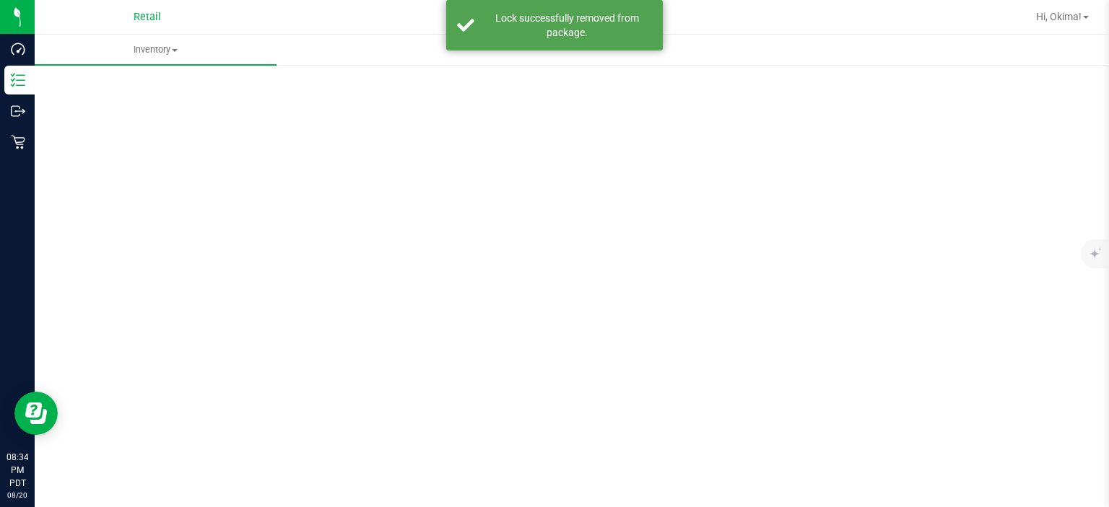  I want to click on inline-svg: Inventory, so click(18, 80).